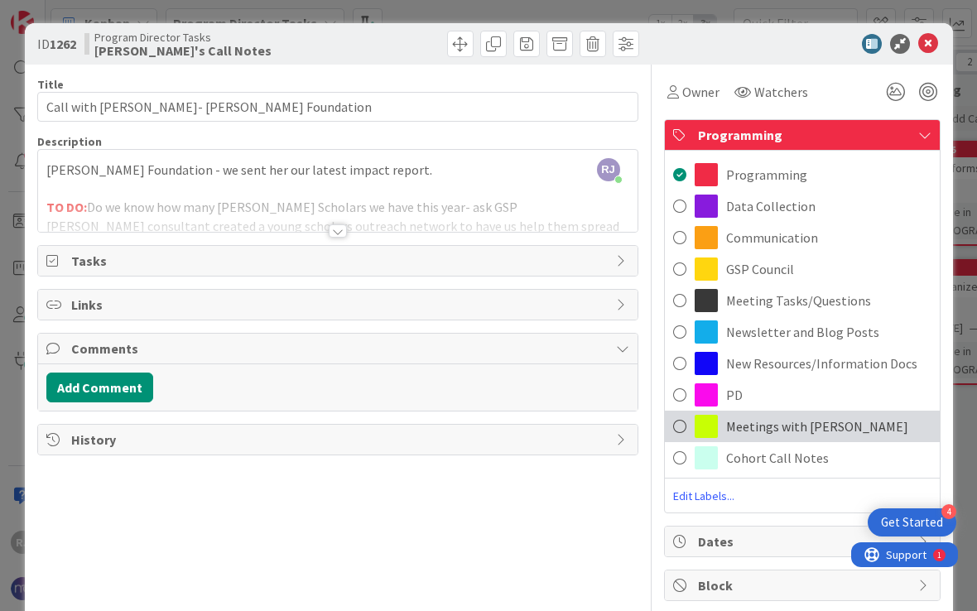 The width and height of the screenshot is (977, 611). What do you see at coordinates (51, 84) in the screenshot?
I see `label: Title` at bounding box center [51, 84].